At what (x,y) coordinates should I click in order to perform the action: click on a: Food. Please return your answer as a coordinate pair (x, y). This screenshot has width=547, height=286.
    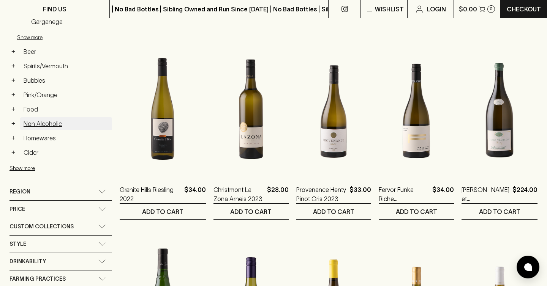
    Looking at the image, I should click on (66, 109).